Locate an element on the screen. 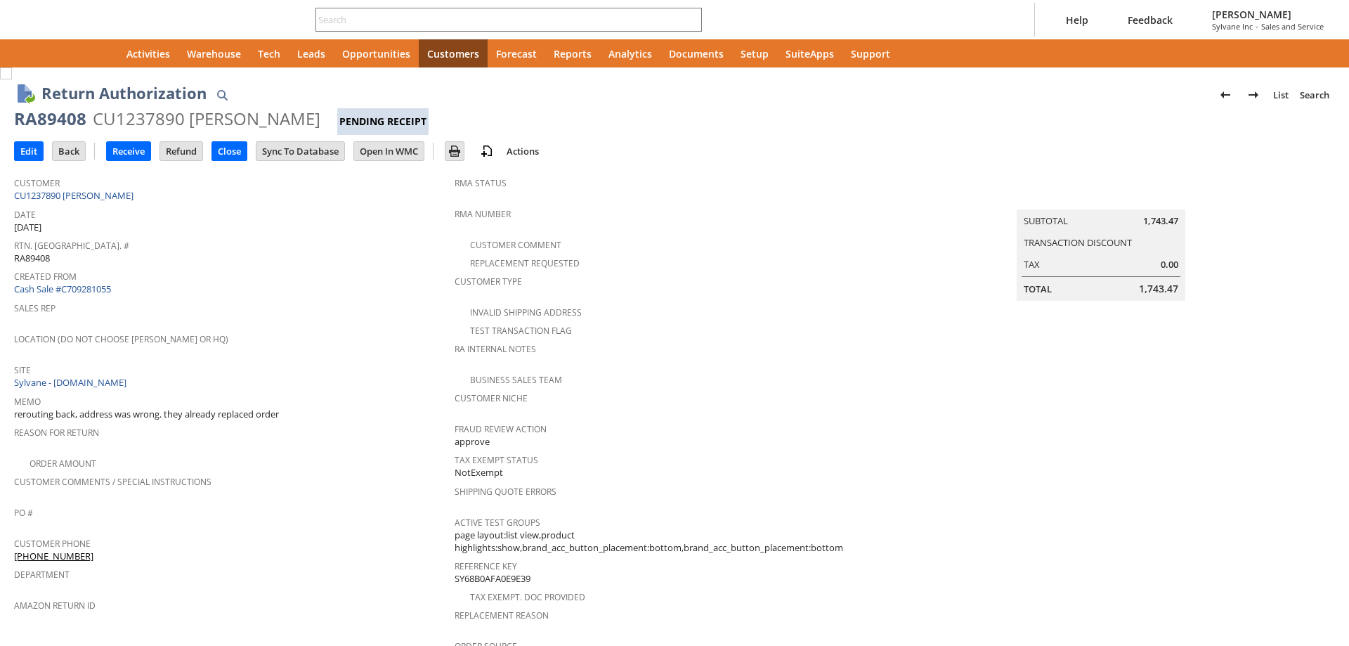  a: Customer Phone is located at coordinates (52, 543).